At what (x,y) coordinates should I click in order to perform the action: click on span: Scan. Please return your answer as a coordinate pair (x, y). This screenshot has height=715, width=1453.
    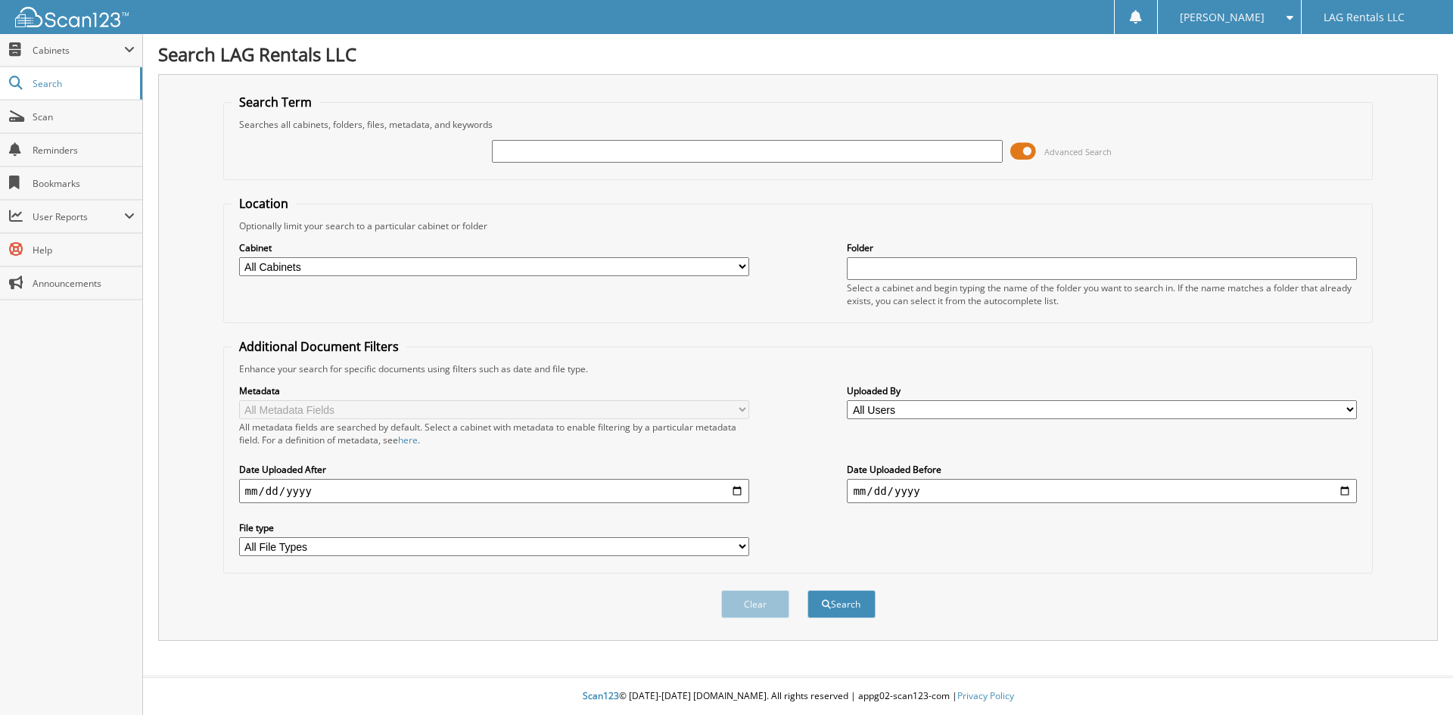
    Looking at the image, I should click on (83, 117).